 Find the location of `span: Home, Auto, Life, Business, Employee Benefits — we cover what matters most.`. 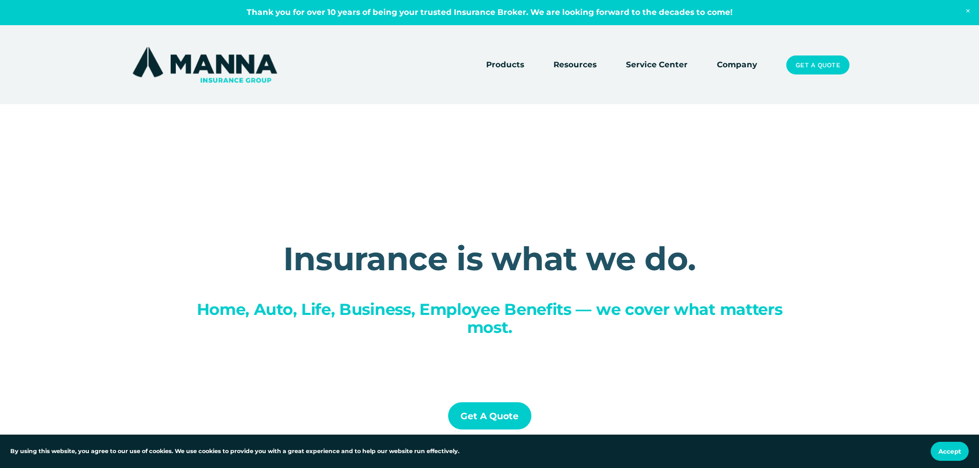

span: Home, Auto, Life, Business, Employee Benefits — we cover what matters most. is located at coordinates (492, 318).